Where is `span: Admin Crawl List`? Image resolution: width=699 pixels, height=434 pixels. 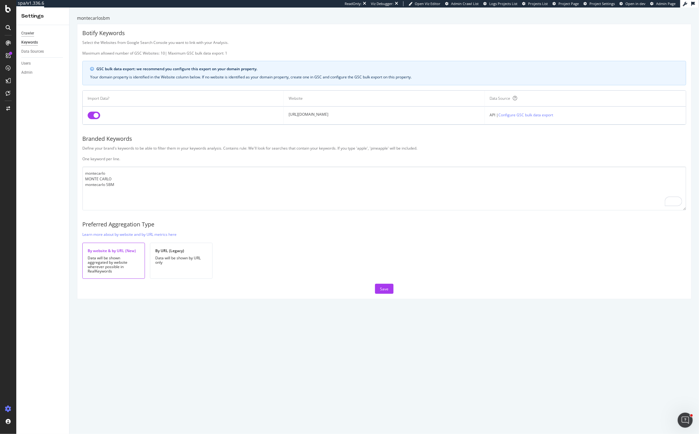
span: Admin Crawl List is located at coordinates (465, 3).